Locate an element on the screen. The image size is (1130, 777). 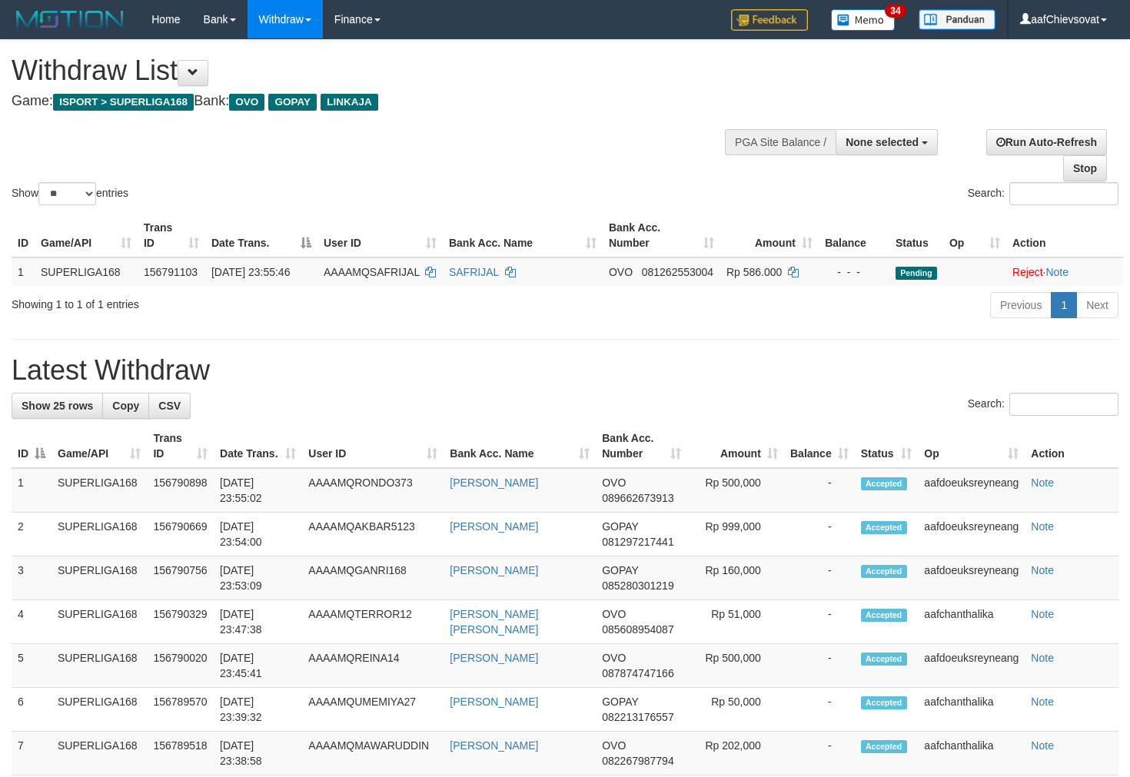
input: Search: is located at coordinates (1064, 194).